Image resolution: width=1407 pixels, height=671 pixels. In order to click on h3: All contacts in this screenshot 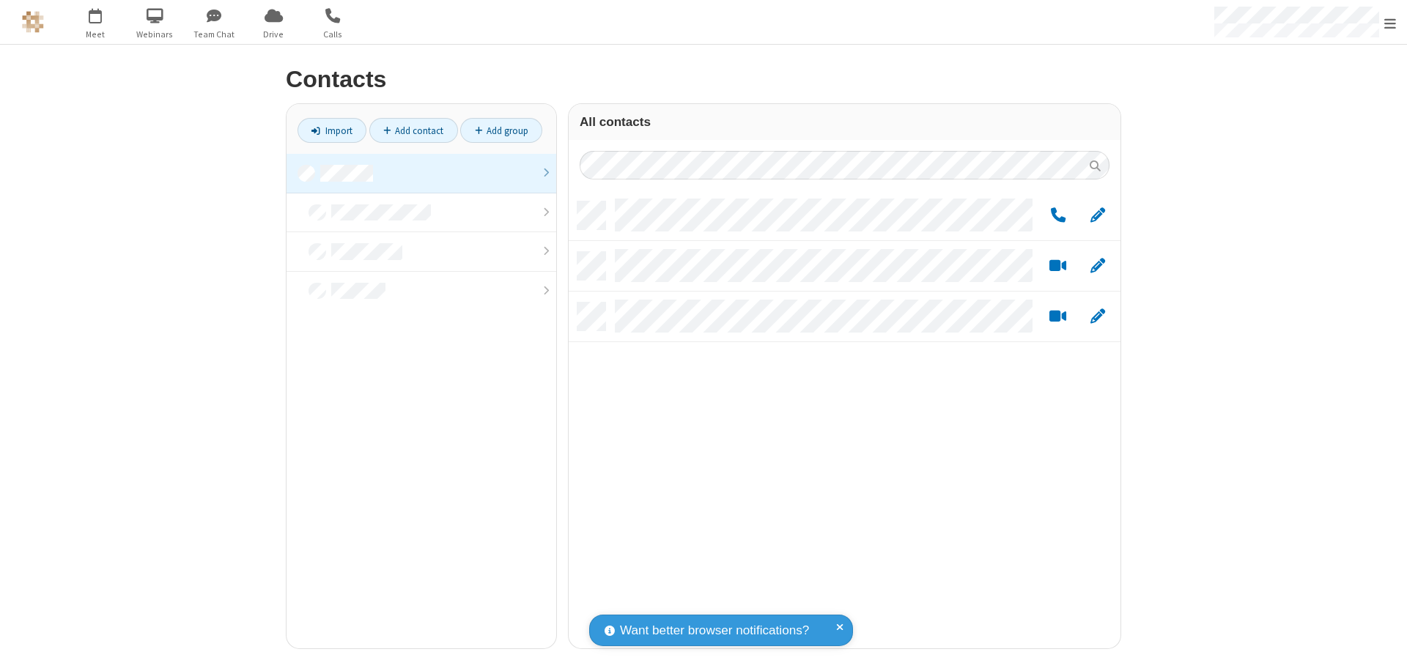, I will do `click(844, 122)`.